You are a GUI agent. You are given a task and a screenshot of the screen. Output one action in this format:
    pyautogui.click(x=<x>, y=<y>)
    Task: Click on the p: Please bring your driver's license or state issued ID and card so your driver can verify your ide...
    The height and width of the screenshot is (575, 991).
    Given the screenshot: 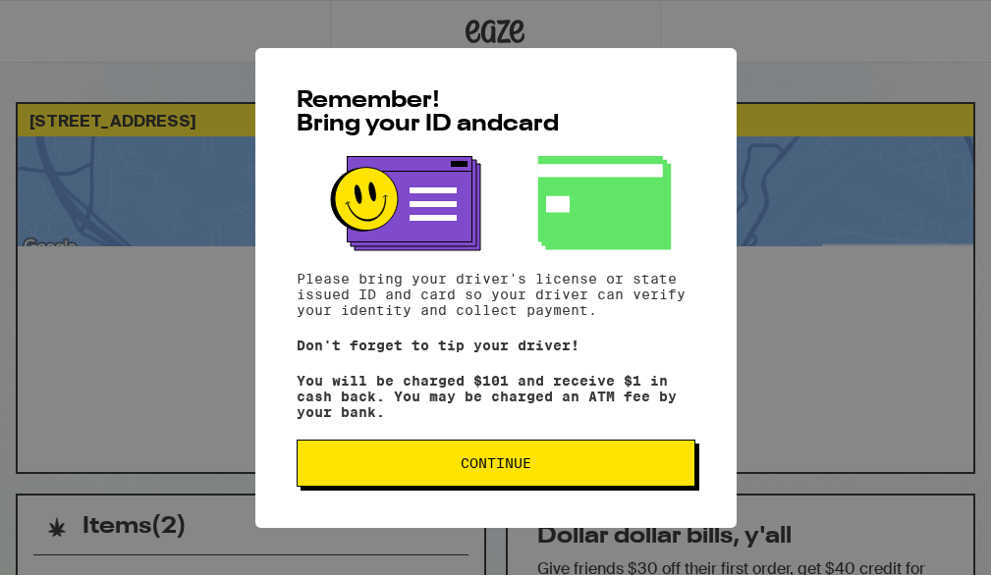 What is the action you would take?
    pyautogui.click(x=496, y=295)
    